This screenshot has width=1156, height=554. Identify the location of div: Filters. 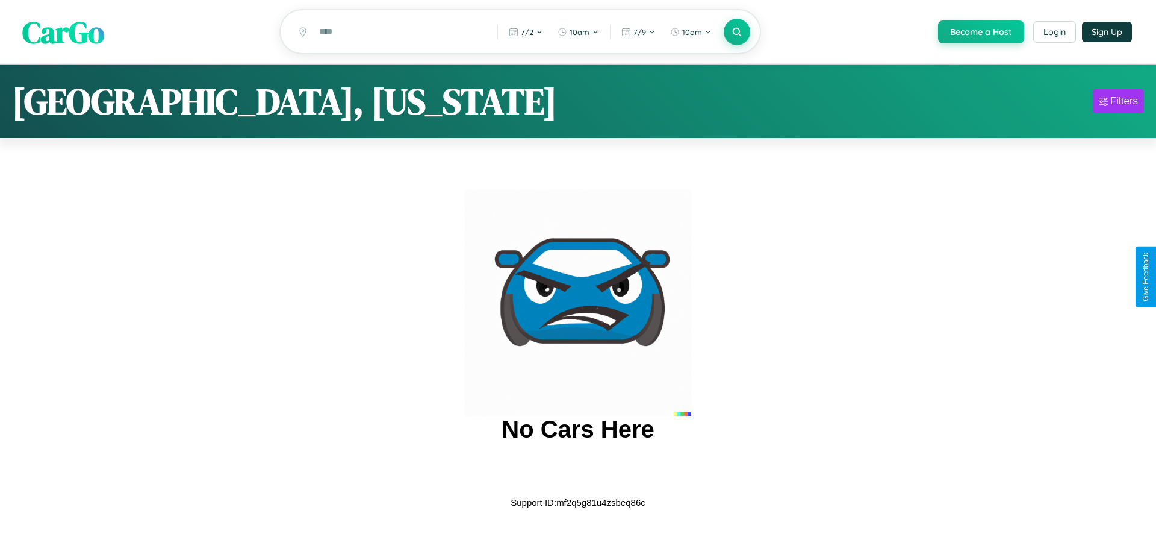
(1125, 101).